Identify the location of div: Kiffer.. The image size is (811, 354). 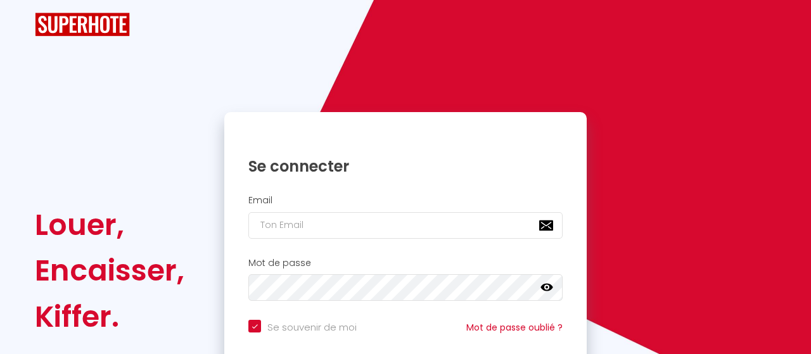
(110, 317).